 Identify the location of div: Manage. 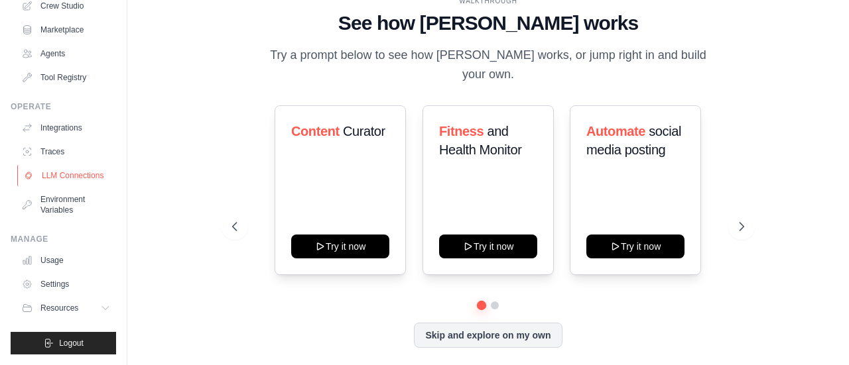
(63, 239).